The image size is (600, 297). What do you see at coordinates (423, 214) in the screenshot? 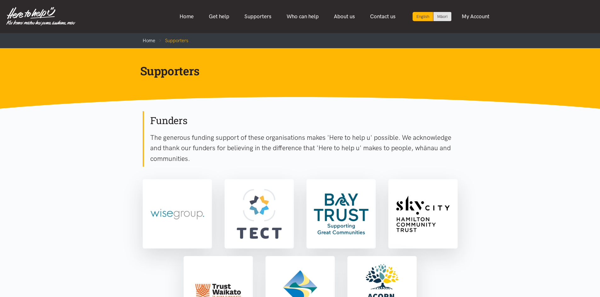
I see `img: Sky City Community Trust` at bounding box center [423, 214].